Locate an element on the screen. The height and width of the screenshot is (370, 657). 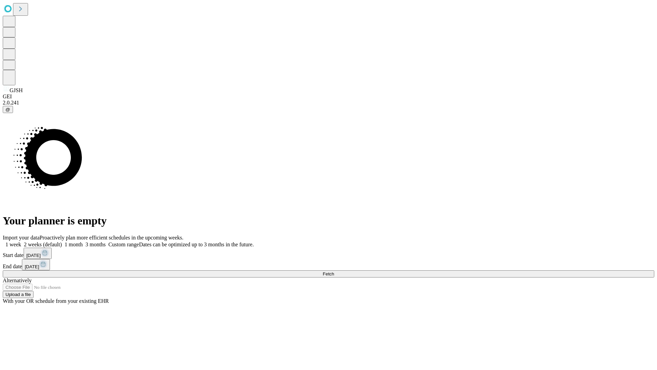
span: Fetch is located at coordinates (328, 273).